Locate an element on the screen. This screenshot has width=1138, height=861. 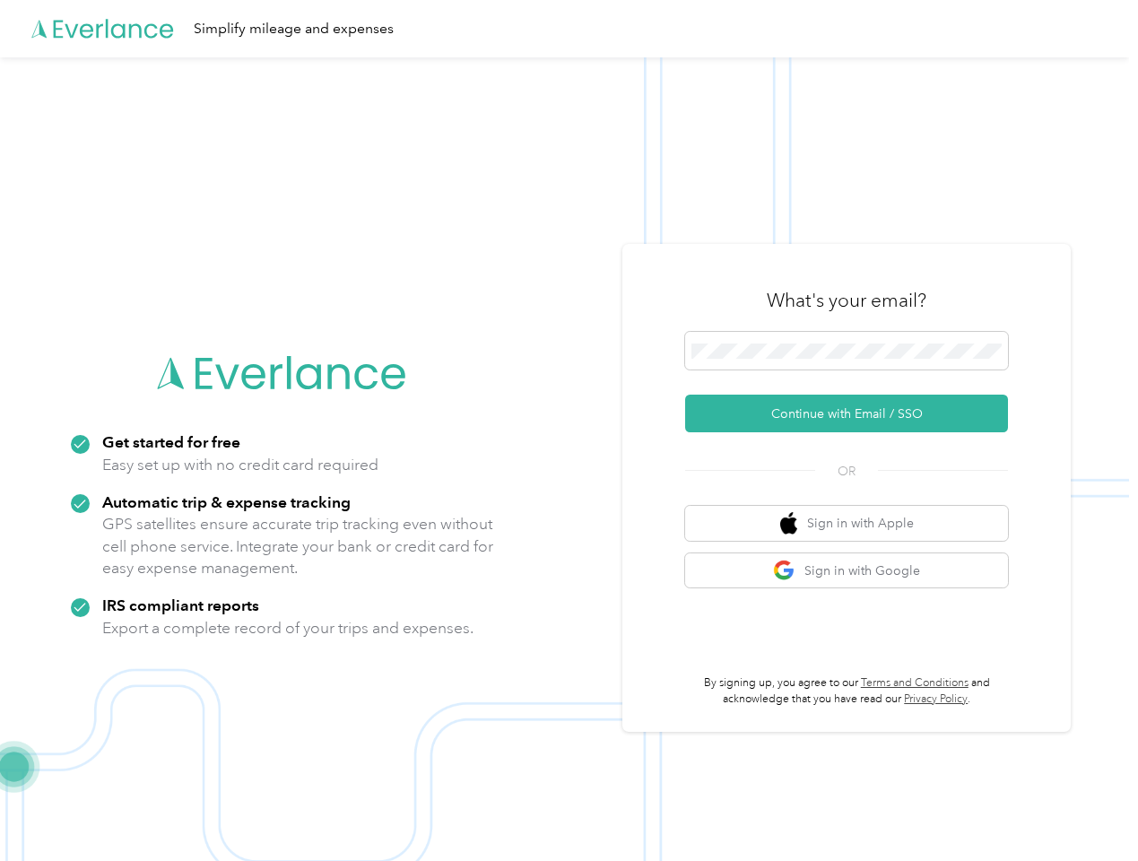
p: Easy set up with no credit card required is located at coordinates (240, 465).